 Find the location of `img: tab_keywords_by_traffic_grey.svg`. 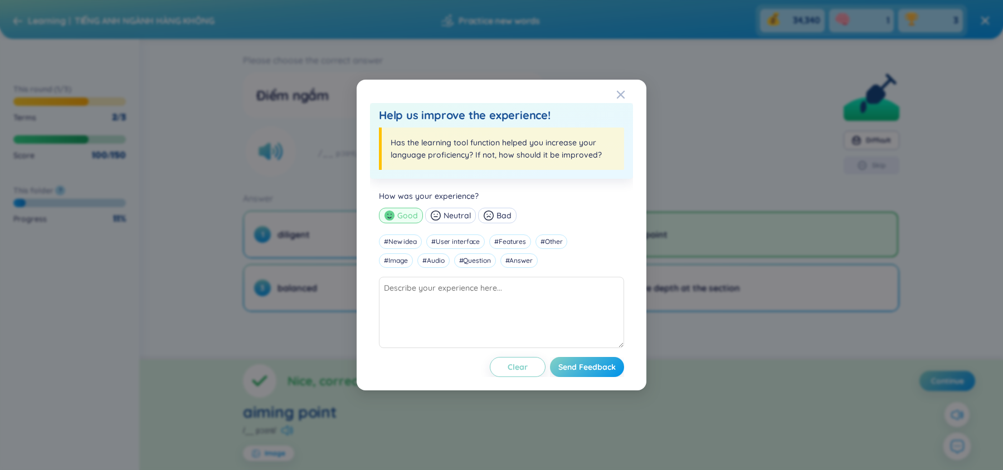

img: tab_keywords_by_traffic_grey.svg is located at coordinates (115, 69).